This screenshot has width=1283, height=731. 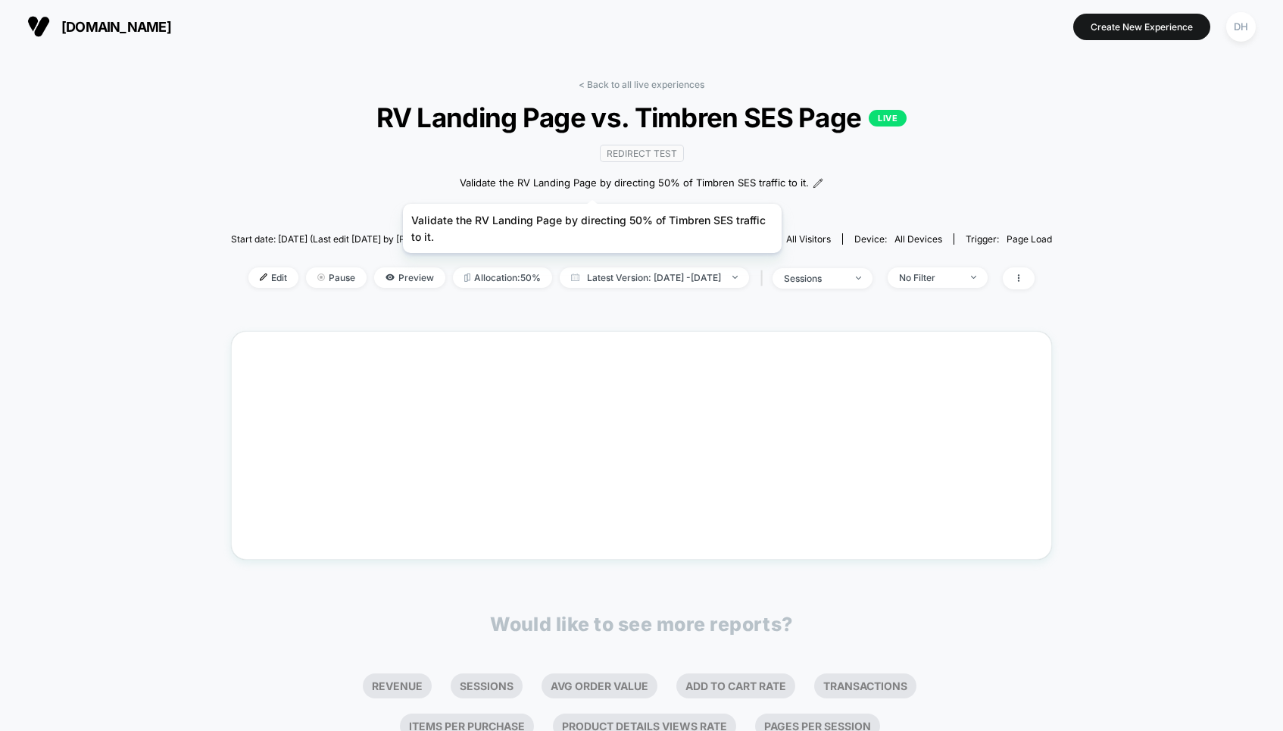 I want to click on li: Revenue, so click(x=397, y=685).